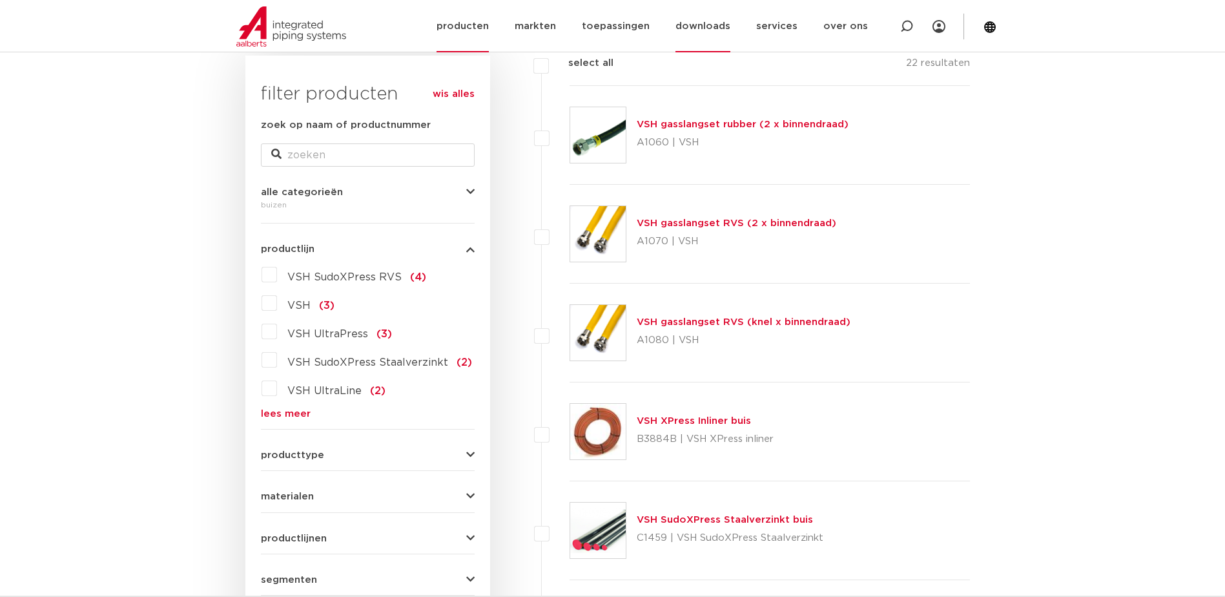 The image size is (1225, 597). Describe the element at coordinates (743, 340) in the screenshot. I see `p: A1080 | VSH` at that location.